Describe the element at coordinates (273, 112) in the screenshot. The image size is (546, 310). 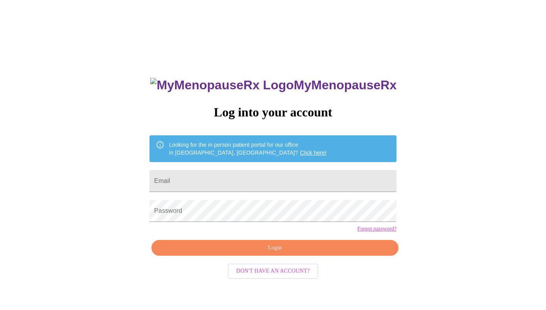
I see `h3: Log into your account` at that location.